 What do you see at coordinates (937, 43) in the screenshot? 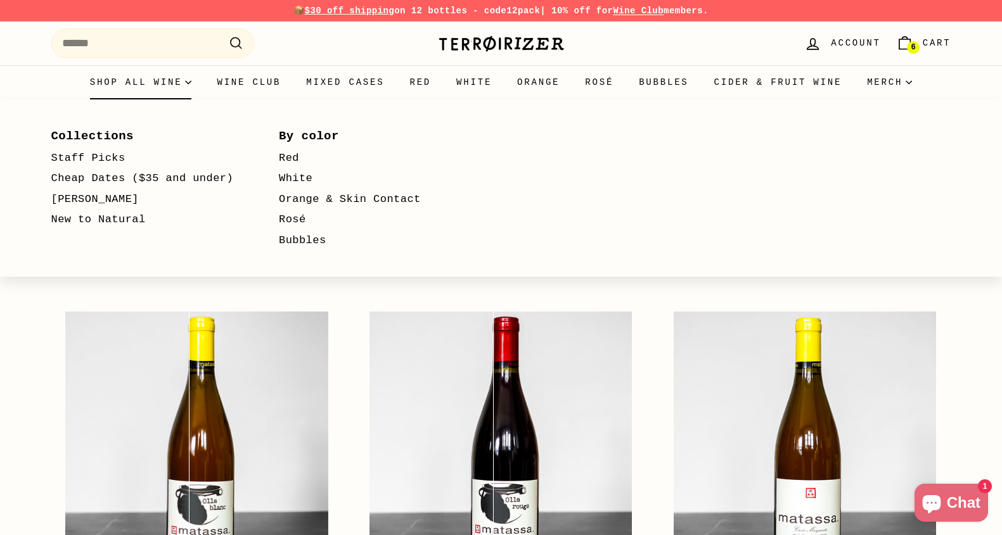
I see `span: Cart` at bounding box center [937, 43].